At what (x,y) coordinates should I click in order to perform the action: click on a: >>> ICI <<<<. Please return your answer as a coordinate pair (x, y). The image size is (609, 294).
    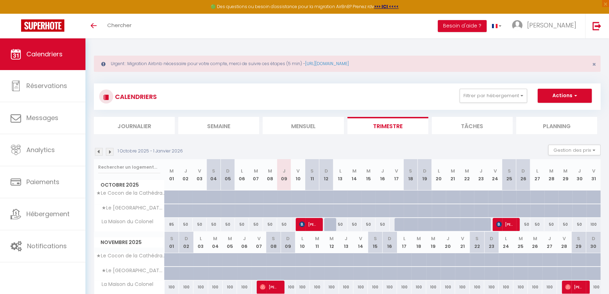
    Looking at the image, I should click on (387, 6).